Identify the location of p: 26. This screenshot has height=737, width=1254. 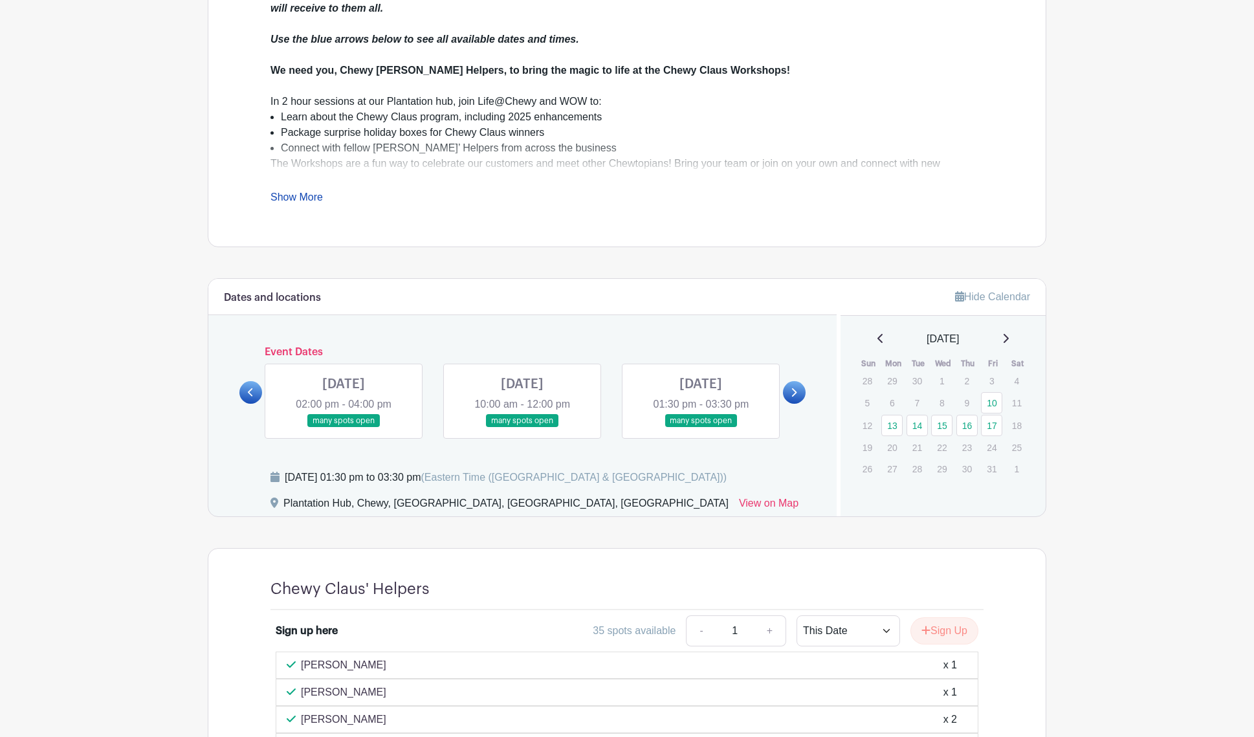
(867, 468).